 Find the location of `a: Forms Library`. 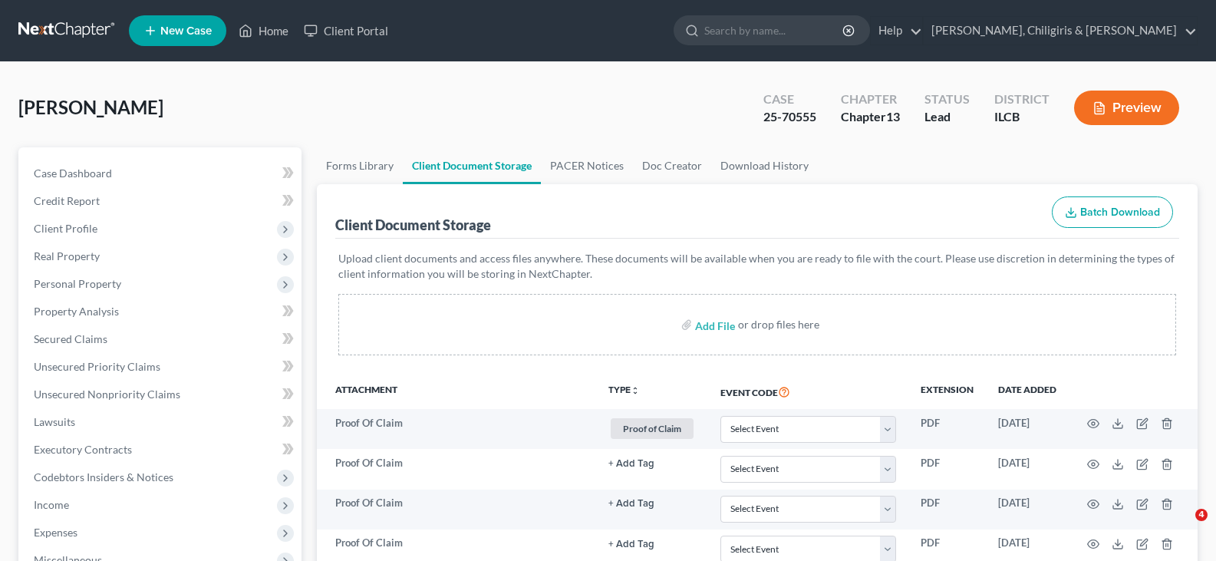

a: Forms Library is located at coordinates (360, 166).